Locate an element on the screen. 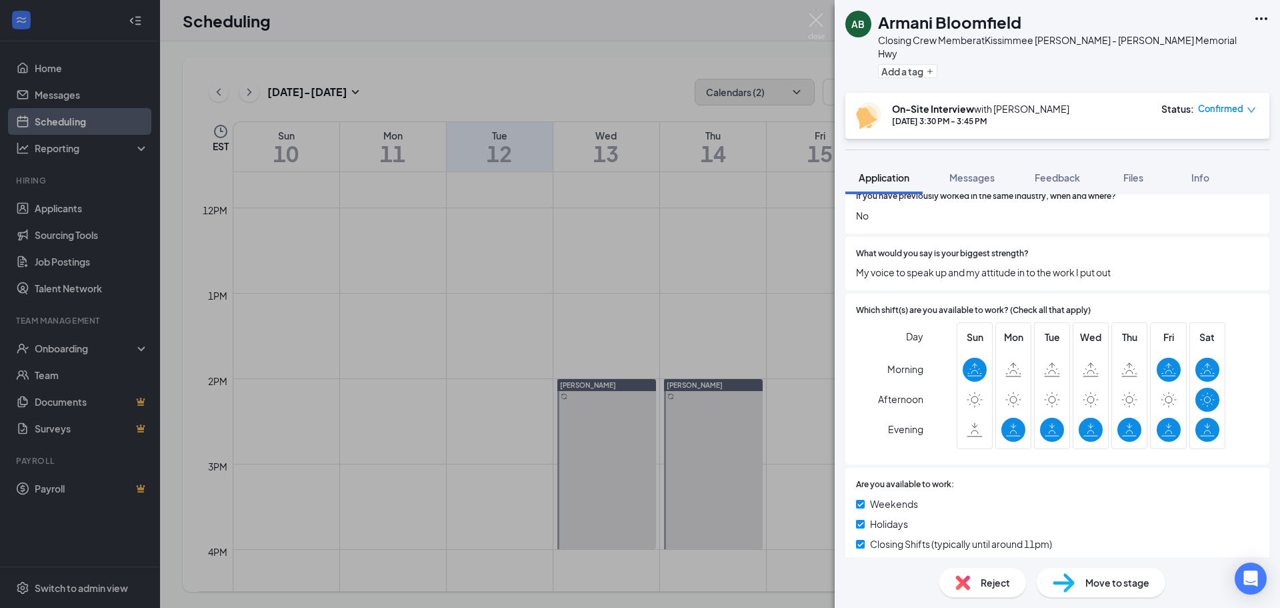 Image resolution: width=1280 pixels, height=608 pixels. span: Are you available to work: is located at coordinates (905, 484).